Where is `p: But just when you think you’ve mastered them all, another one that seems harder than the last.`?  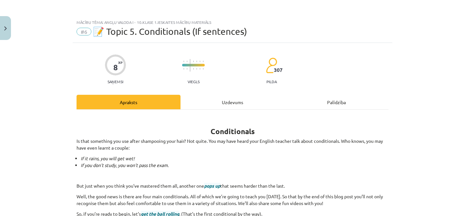 p: But just when you think you’ve mastered them all, another one that seems harder than the last. is located at coordinates (232, 186).